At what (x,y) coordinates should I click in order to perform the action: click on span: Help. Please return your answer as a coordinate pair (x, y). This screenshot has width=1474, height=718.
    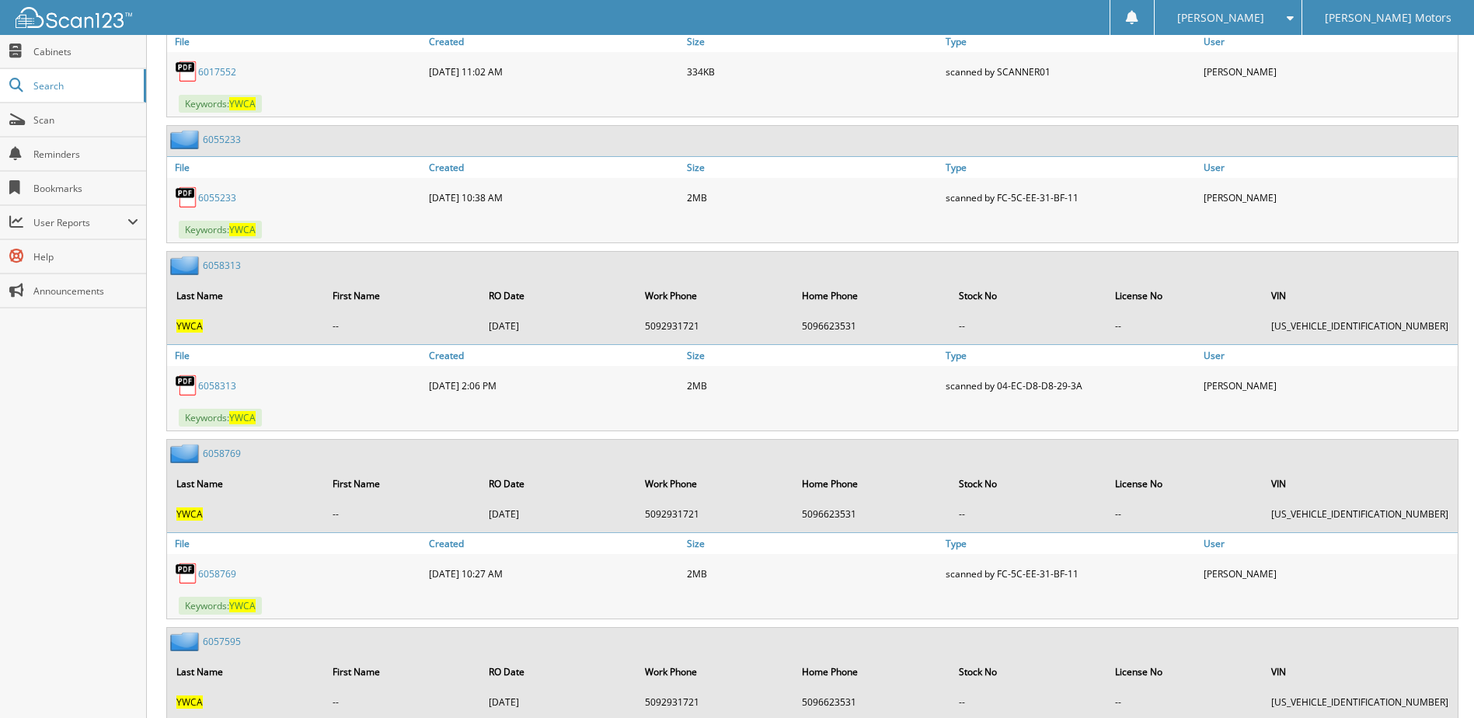
    Looking at the image, I should click on (85, 256).